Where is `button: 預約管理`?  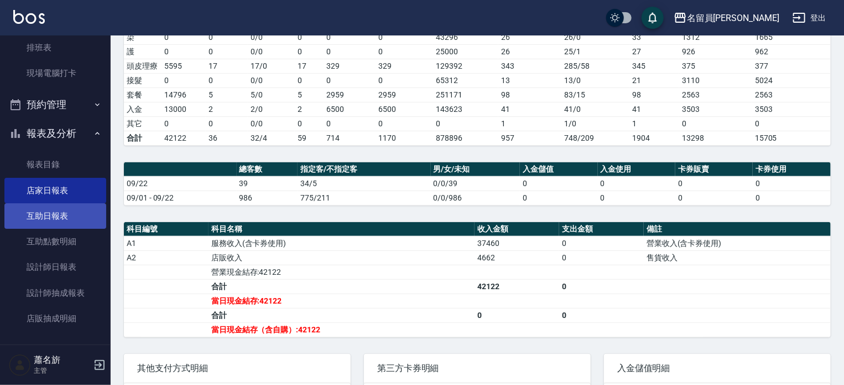
button: 預約管理 is located at coordinates (55, 105).